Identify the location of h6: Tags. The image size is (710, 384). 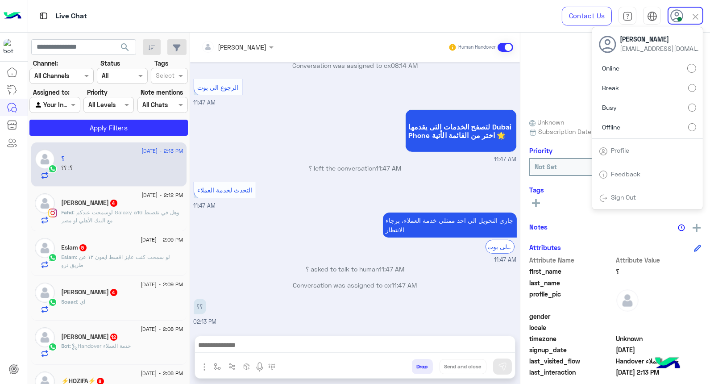
(615, 190).